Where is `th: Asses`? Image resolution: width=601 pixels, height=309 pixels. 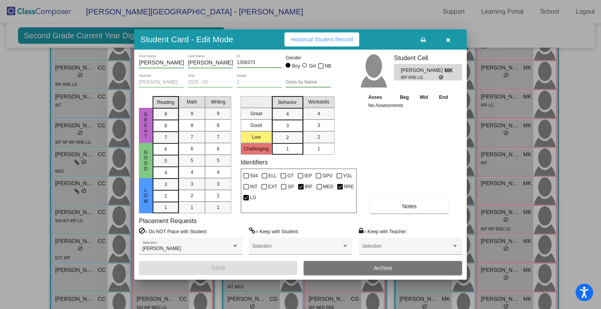 th: Asses is located at coordinates (380, 97).